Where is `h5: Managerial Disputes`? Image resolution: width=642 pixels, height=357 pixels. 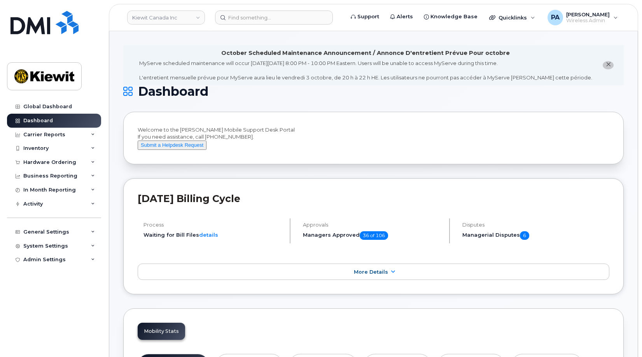
h5: Managerial Disputes is located at coordinates (536, 235).